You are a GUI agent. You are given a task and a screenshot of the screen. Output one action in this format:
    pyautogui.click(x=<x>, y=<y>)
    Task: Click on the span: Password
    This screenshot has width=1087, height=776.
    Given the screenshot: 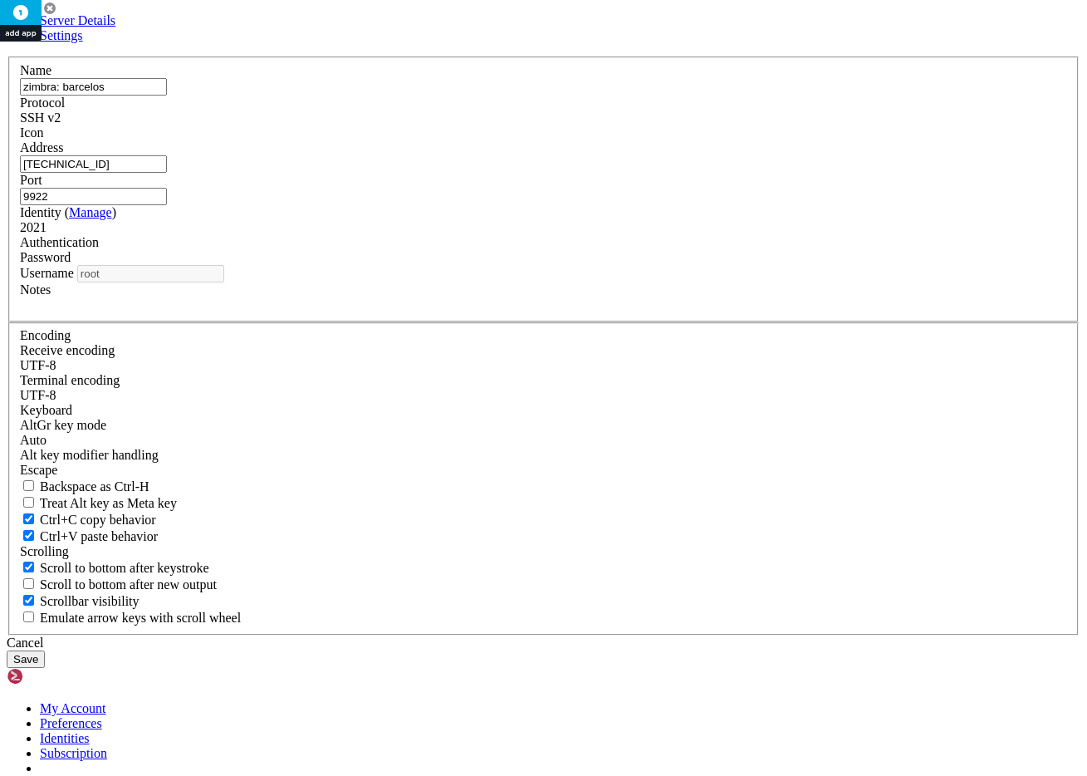 What is the action you would take?
    pyautogui.click(x=45, y=257)
    